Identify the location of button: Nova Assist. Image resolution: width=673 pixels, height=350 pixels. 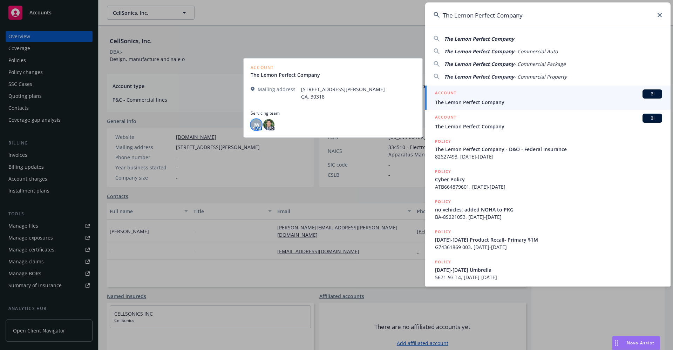
(636, 343).